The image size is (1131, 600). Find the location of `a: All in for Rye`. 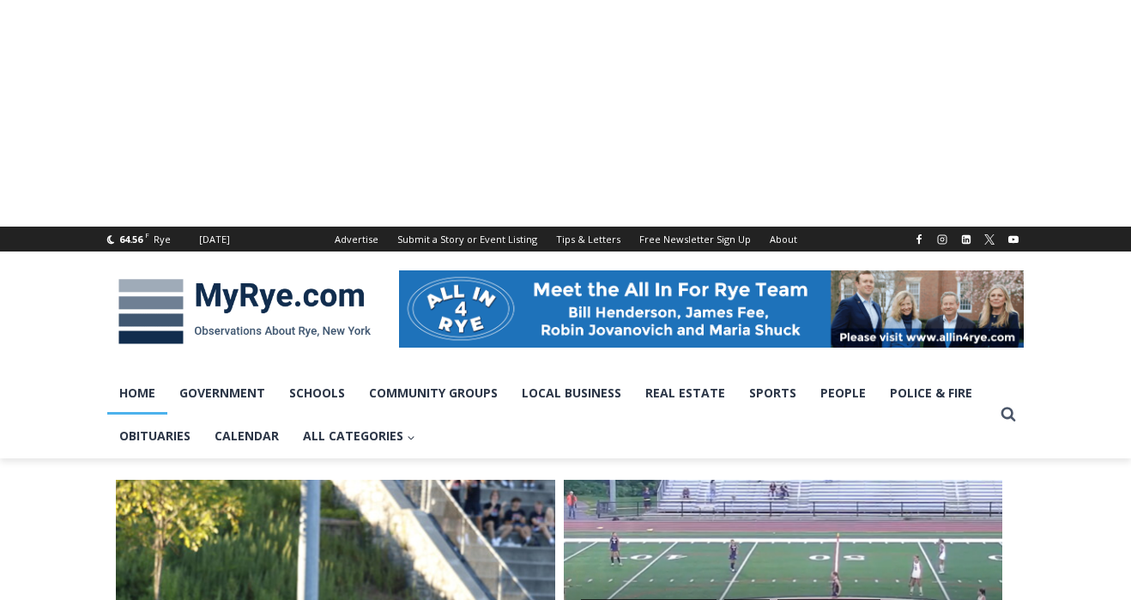

a: All in for Rye is located at coordinates (711, 309).